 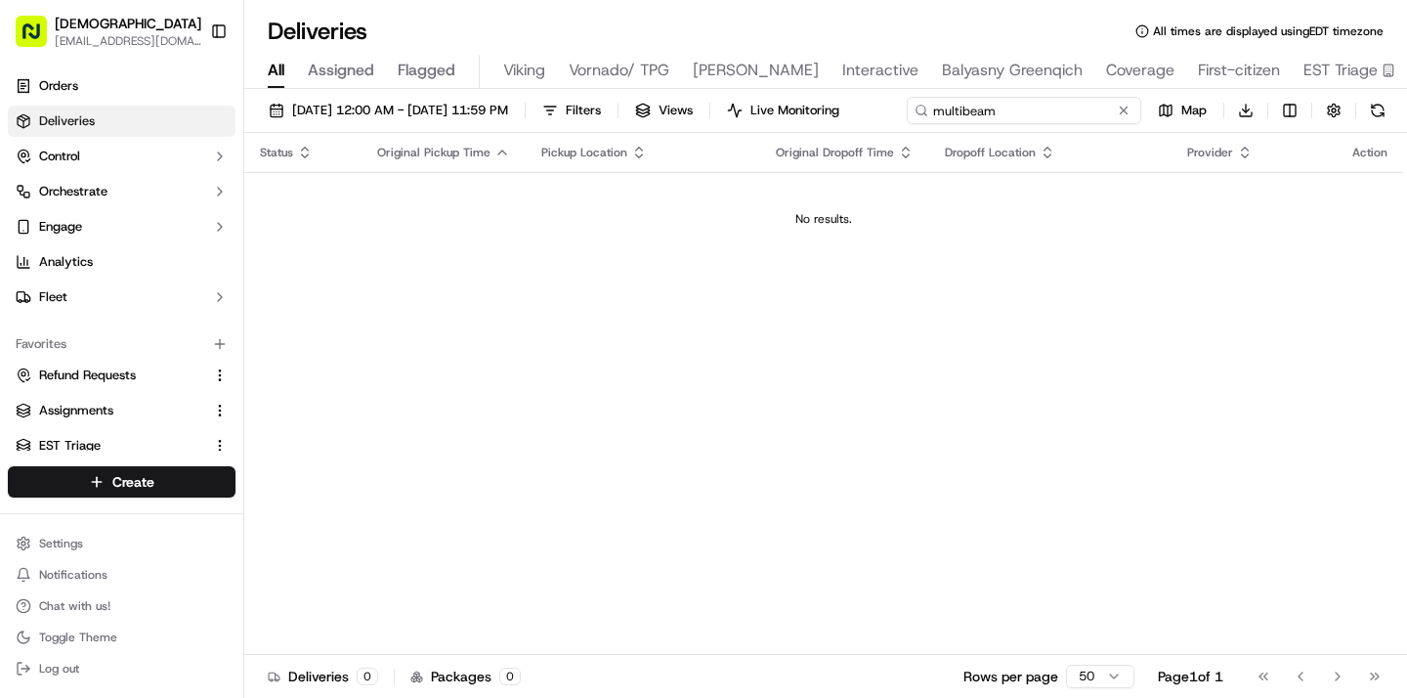 What do you see at coordinates (59, 204) in the screenshot?
I see `img: 8571987876998_91fb9ceb93ad5c398215_72.jpg` at bounding box center [59, 204].